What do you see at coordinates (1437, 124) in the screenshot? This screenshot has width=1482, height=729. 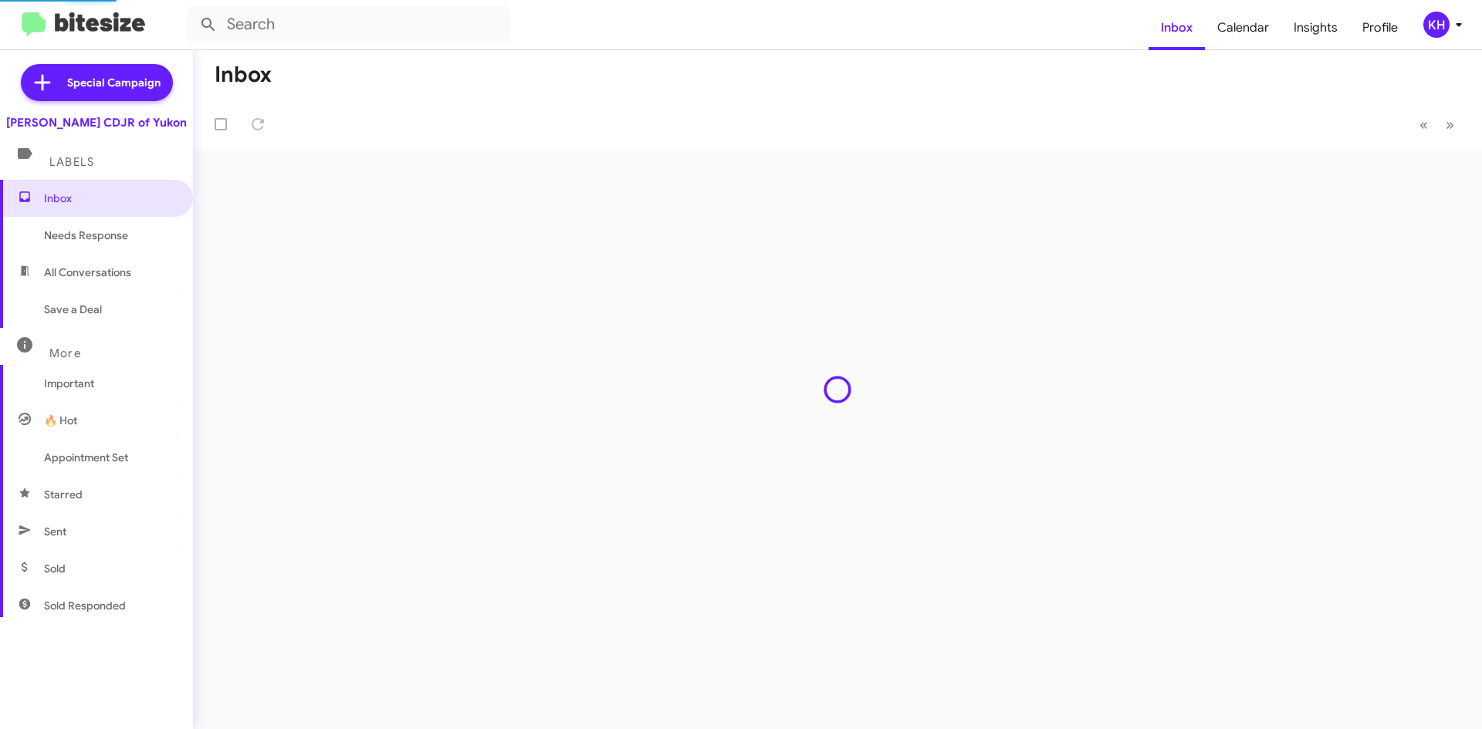 I see `nav: Page navigation example` at bounding box center [1437, 124].